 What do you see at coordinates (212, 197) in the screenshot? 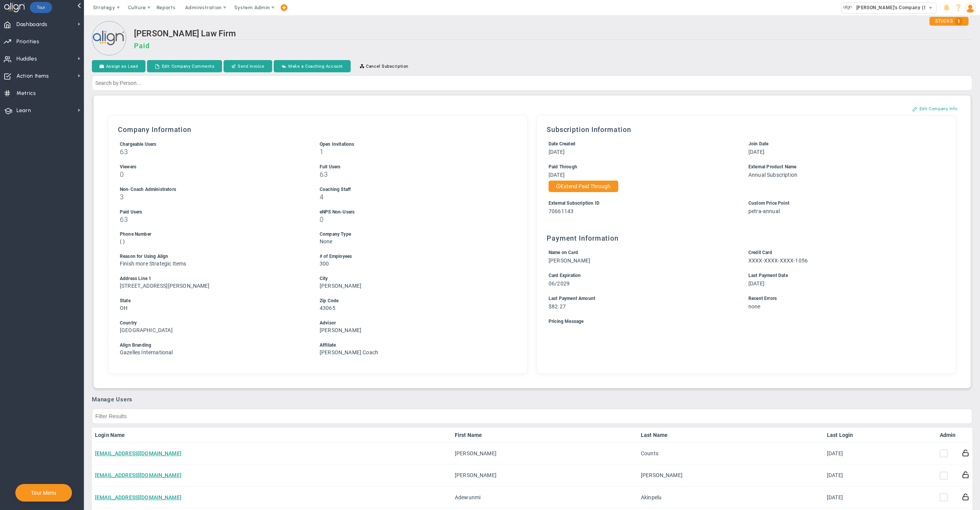
I see `h3: 3` at bounding box center [212, 197].